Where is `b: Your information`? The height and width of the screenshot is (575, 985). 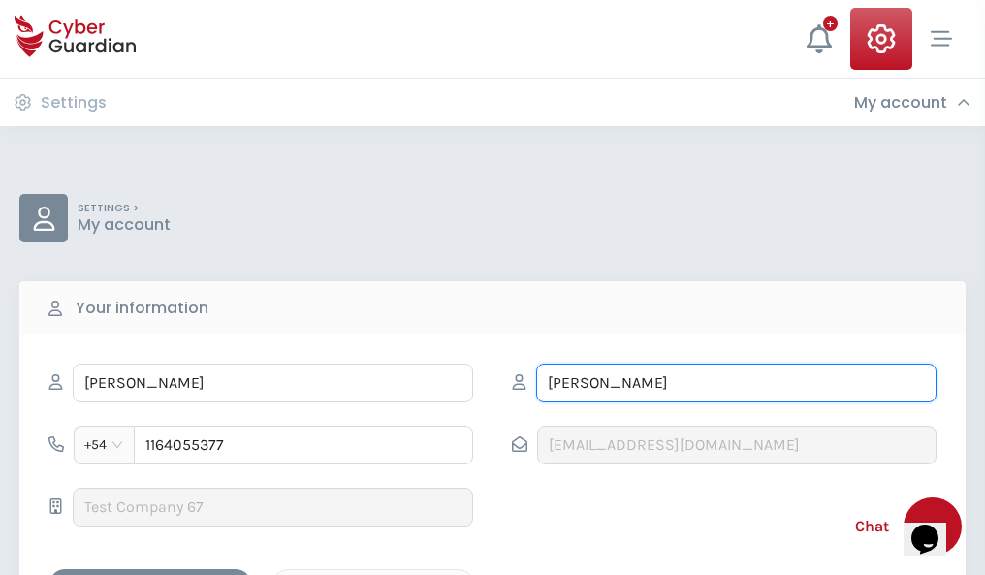 b: Your information is located at coordinates (142, 308).